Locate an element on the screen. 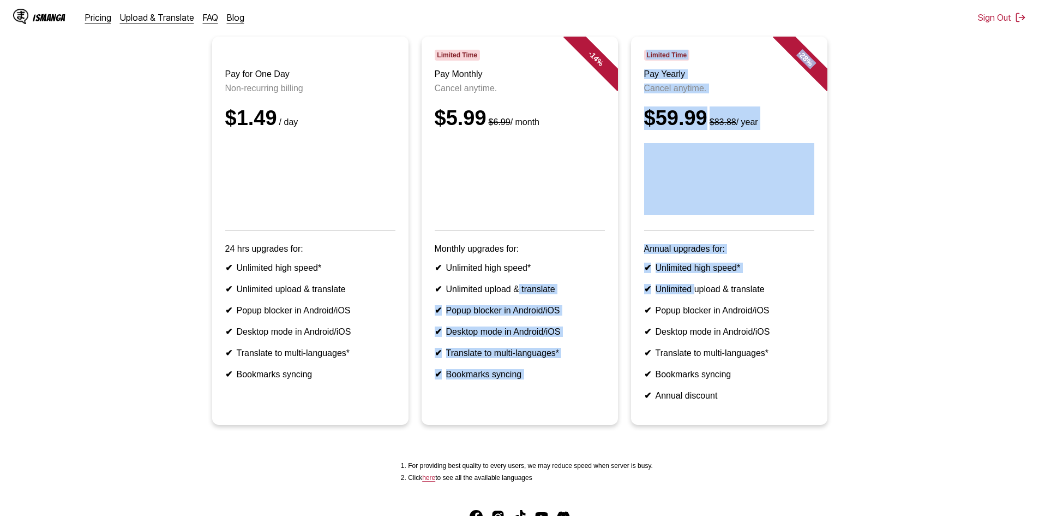 Image resolution: width=1039 pixels, height=516 pixels. img: Sign out is located at coordinates (1021, 17).